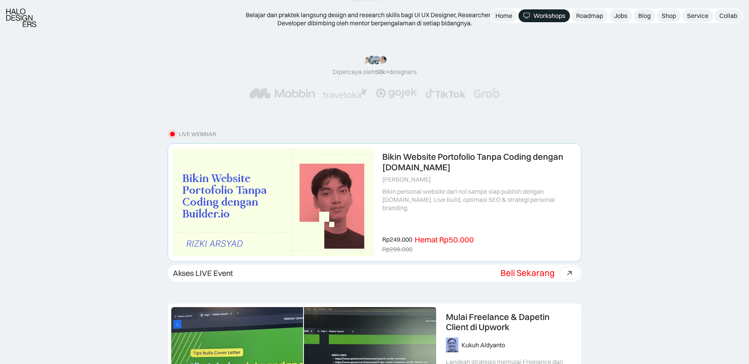 The image size is (749, 364). I want to click on span: 50k+, so click(382, 72).